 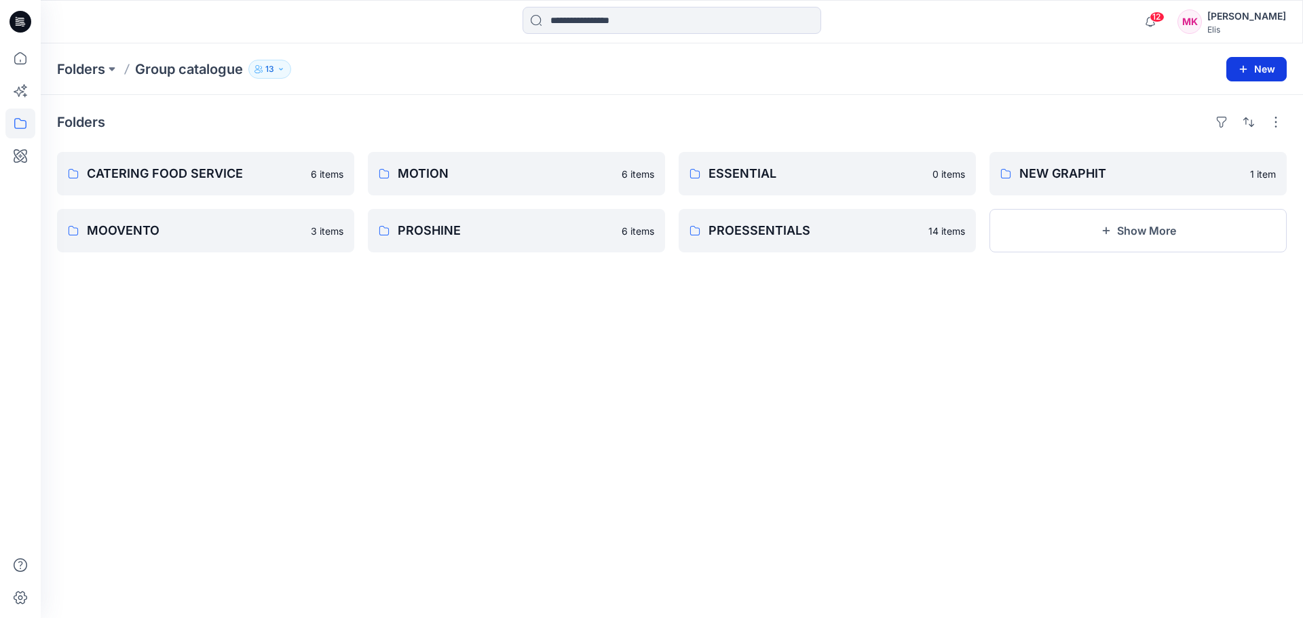 What do you see at coordinates (81, 69) in the screenshot?
I see `a: Folders` at bounding box center [81, 69].